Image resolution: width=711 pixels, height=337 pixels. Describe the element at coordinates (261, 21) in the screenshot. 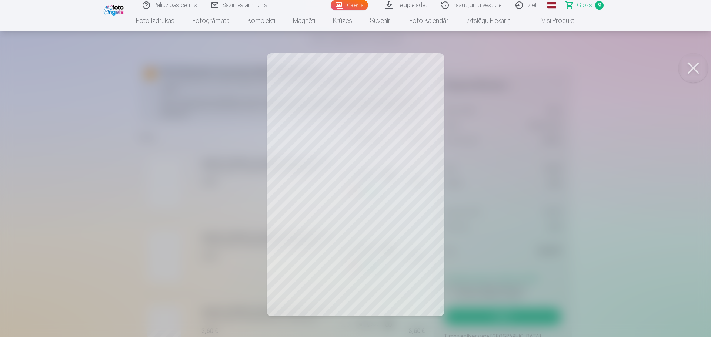

I see `a: Komplekti` at that location.